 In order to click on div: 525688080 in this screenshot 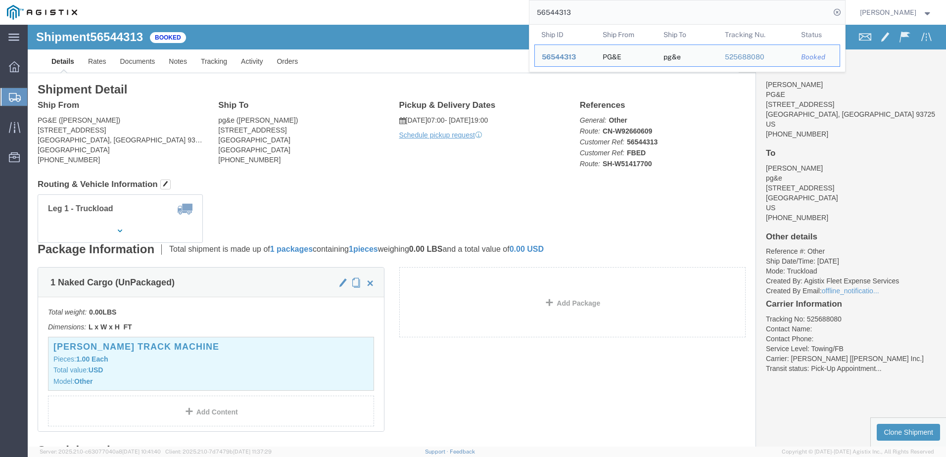, I will do `click(756, 57)`.